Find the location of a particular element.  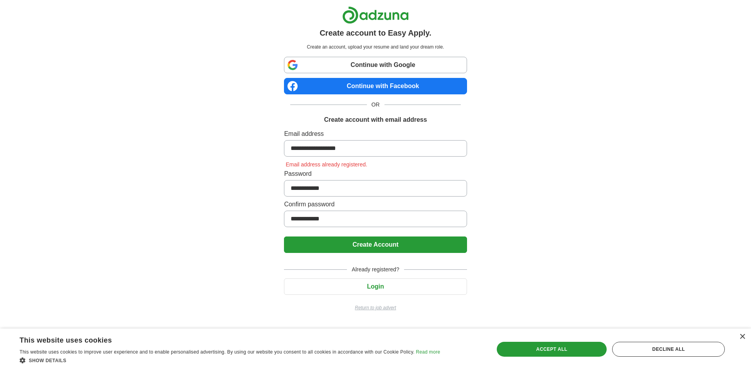

label: Email address is located at coordinates (375, 134).